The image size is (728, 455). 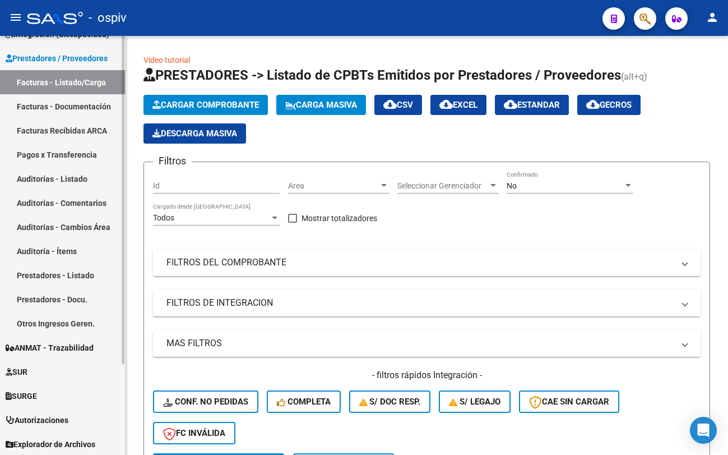 I want to click on span: CAE SIN CARGAR, so click(x=569, y=401).